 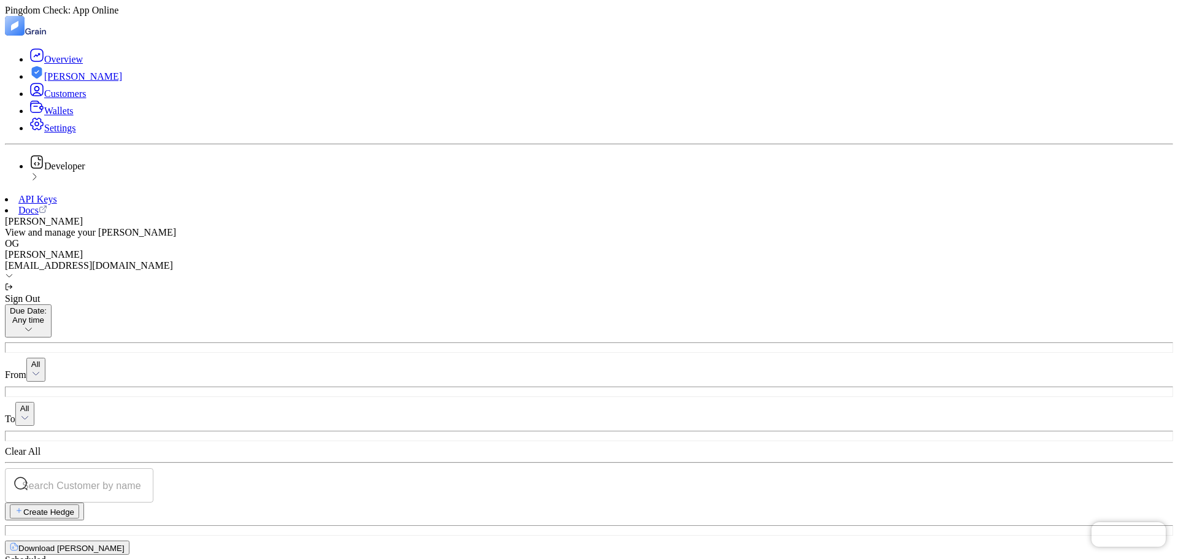 I want to click on label: From, so click(x=15, y=374).